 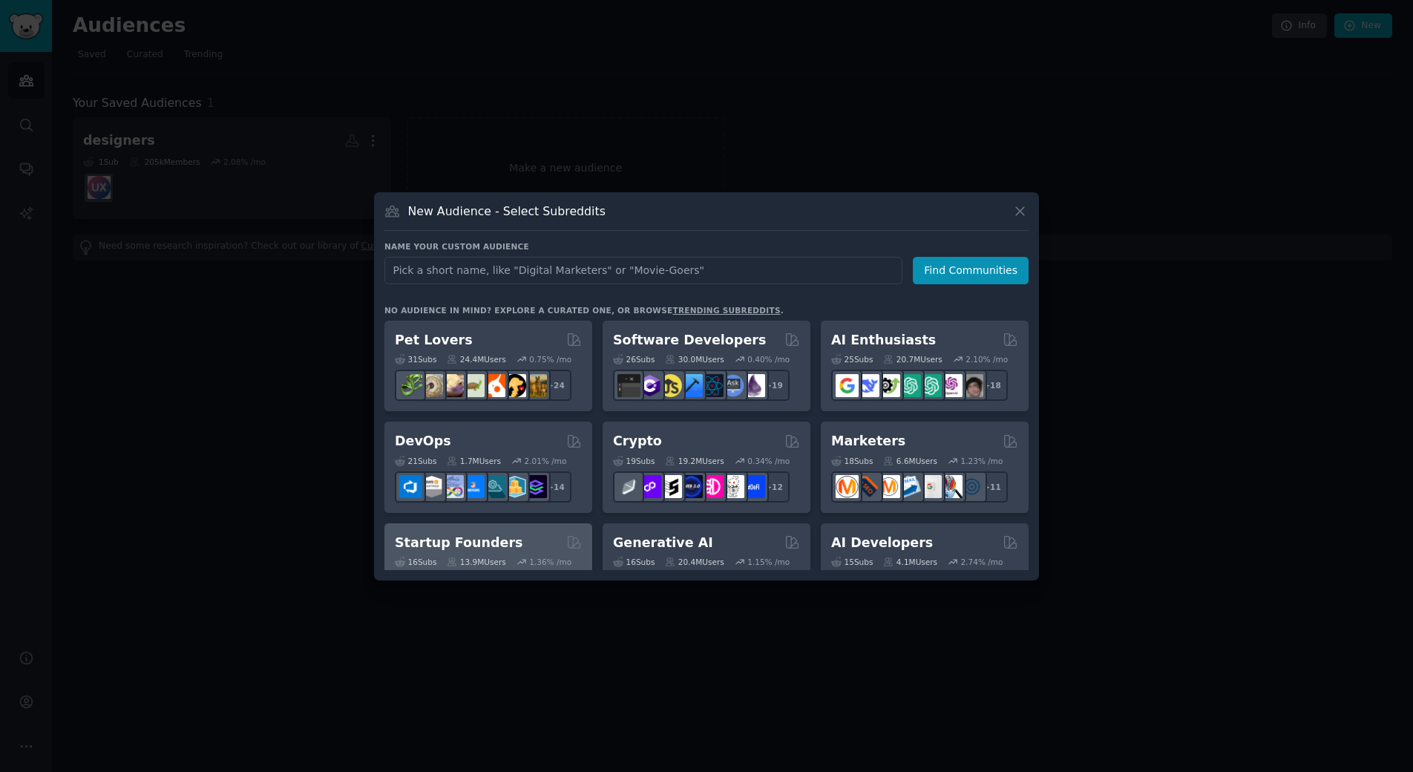 I want to click on img: csharp, so click(x=650, y=385).